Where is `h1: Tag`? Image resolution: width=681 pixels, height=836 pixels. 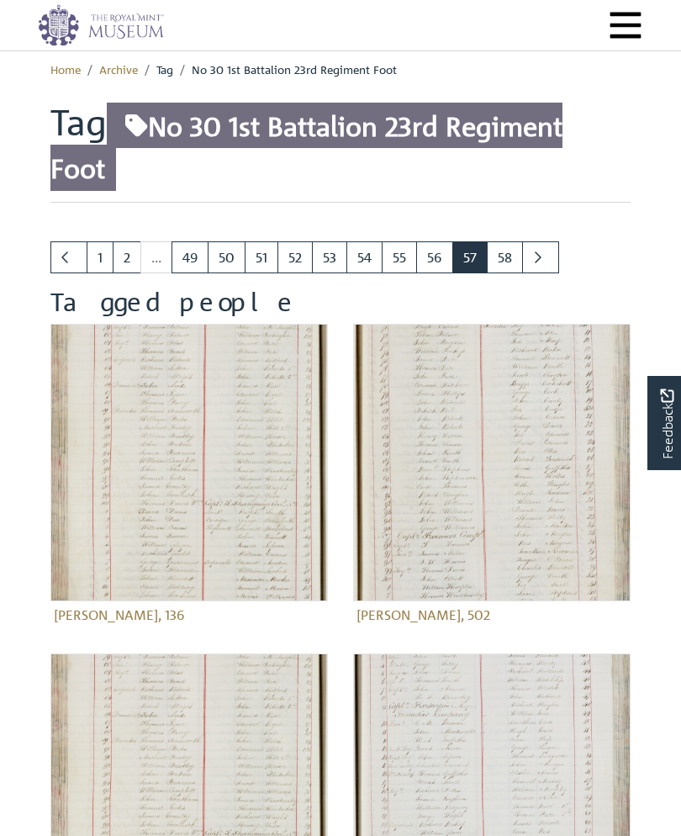
h1: Tag is located at coordinates (341, 151).